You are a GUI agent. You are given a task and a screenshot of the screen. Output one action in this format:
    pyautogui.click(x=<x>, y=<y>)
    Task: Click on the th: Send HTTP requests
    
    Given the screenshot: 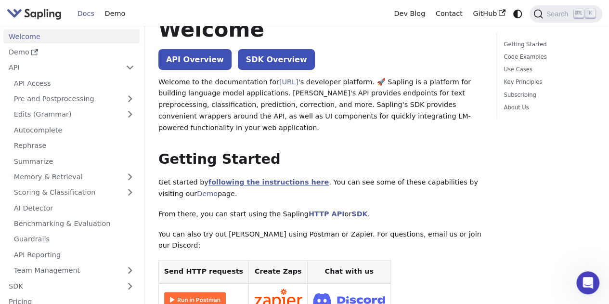 What is the action you would take?
    pyautogui.click(x=203, y=271)
    